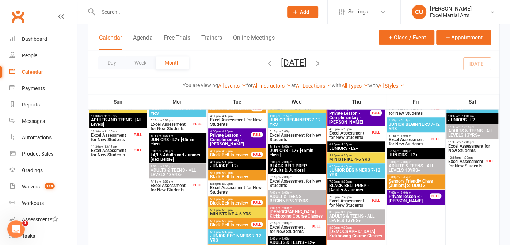 The image size is (510, 245). What do you see at coordinates (212, 42) in the screenshot?
I see `button: Trainers` at bounding box center [212, 42].